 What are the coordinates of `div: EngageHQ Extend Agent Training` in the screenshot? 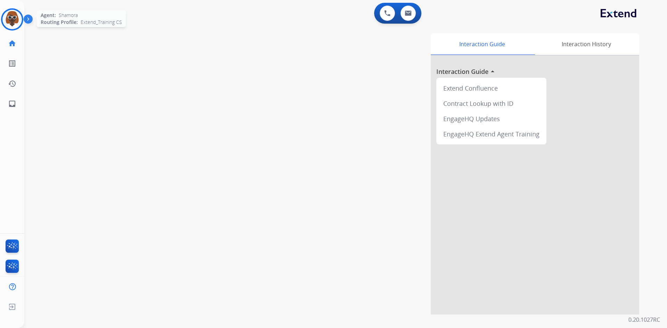 It's located at (492, 134).